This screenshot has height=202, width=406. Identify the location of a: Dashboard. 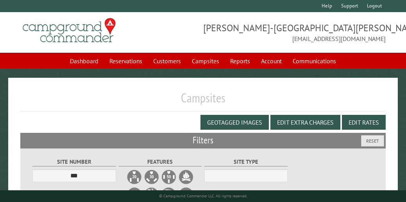
(84, 61).